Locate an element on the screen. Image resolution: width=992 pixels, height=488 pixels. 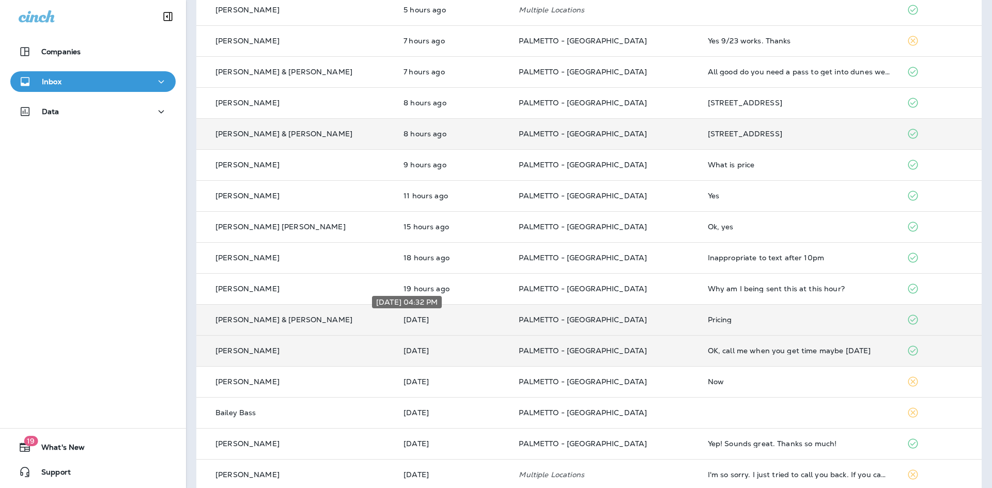
div: What is price is located at coordinates (798, 165).